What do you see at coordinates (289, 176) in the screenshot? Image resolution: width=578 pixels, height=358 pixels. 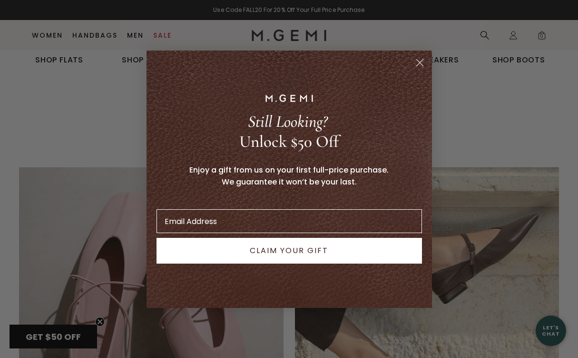 I see `span: Enjoy a gift from us on your first full-price purchase. We guarantee it won’t be your last.` at bounding box center [289, 176].